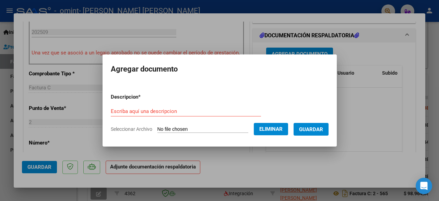 The width and height of the screenshot is (439, 201). I want to click on div: Open Intercom Messenger, so click(424, 186).